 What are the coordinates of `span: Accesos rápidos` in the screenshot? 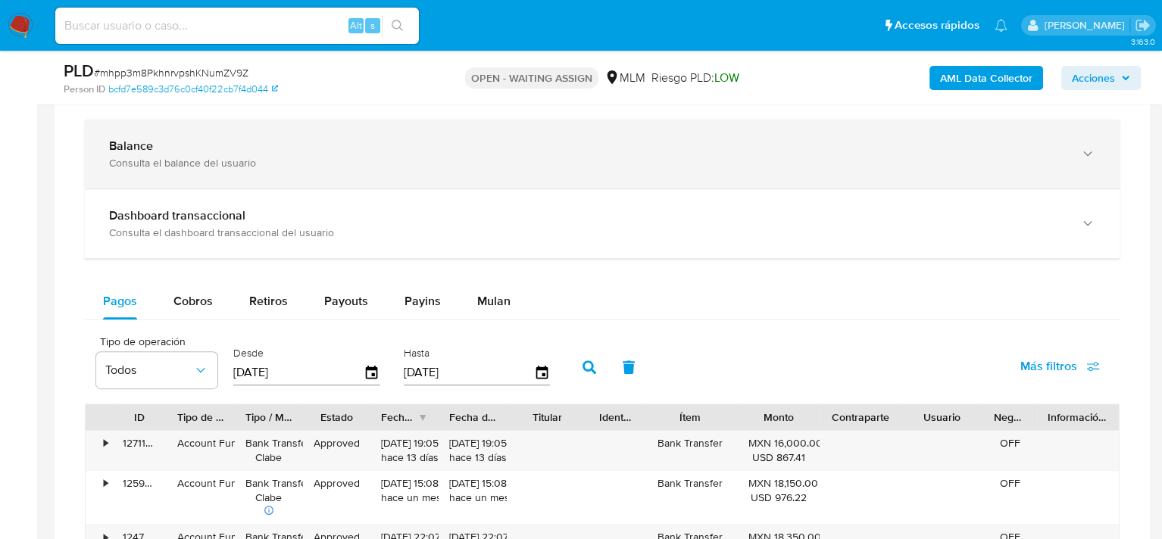 It's located at (937, 25).